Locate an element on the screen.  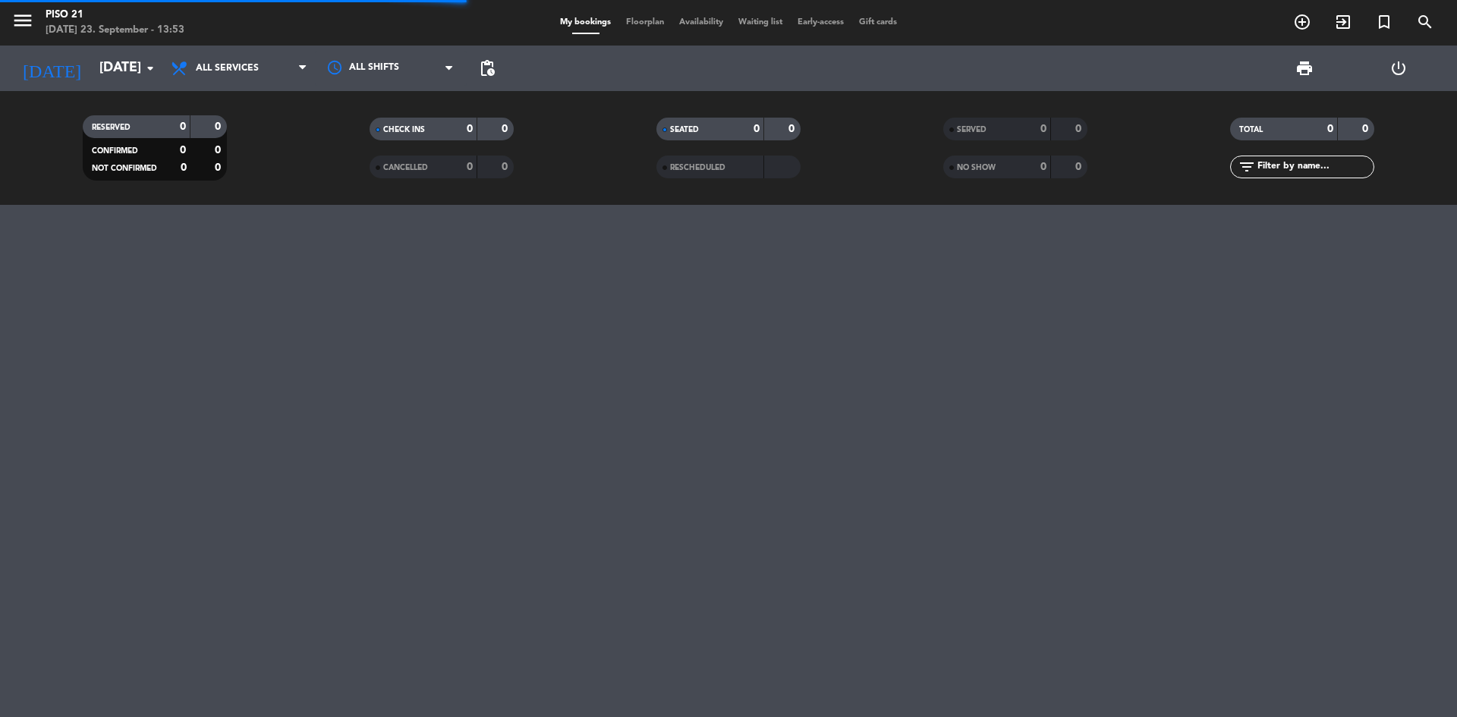
span: Waiting list is located at coordinates (760, 22).